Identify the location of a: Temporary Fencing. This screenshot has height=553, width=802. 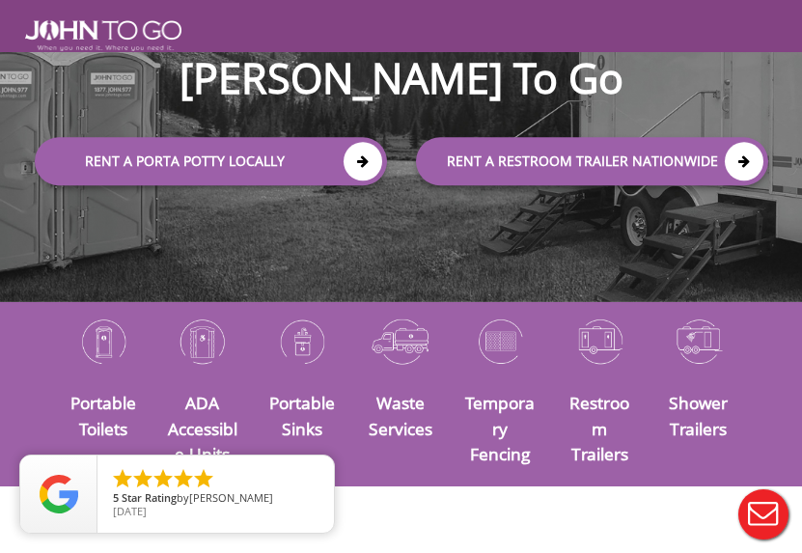
(500, 428).